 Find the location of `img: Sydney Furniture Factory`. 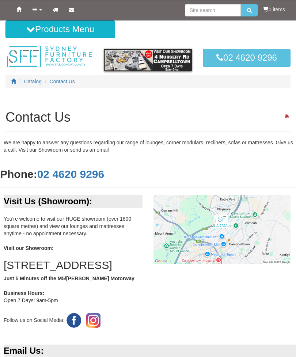

img: Sydney Furniture Factory is located at coordinates (49, 57).